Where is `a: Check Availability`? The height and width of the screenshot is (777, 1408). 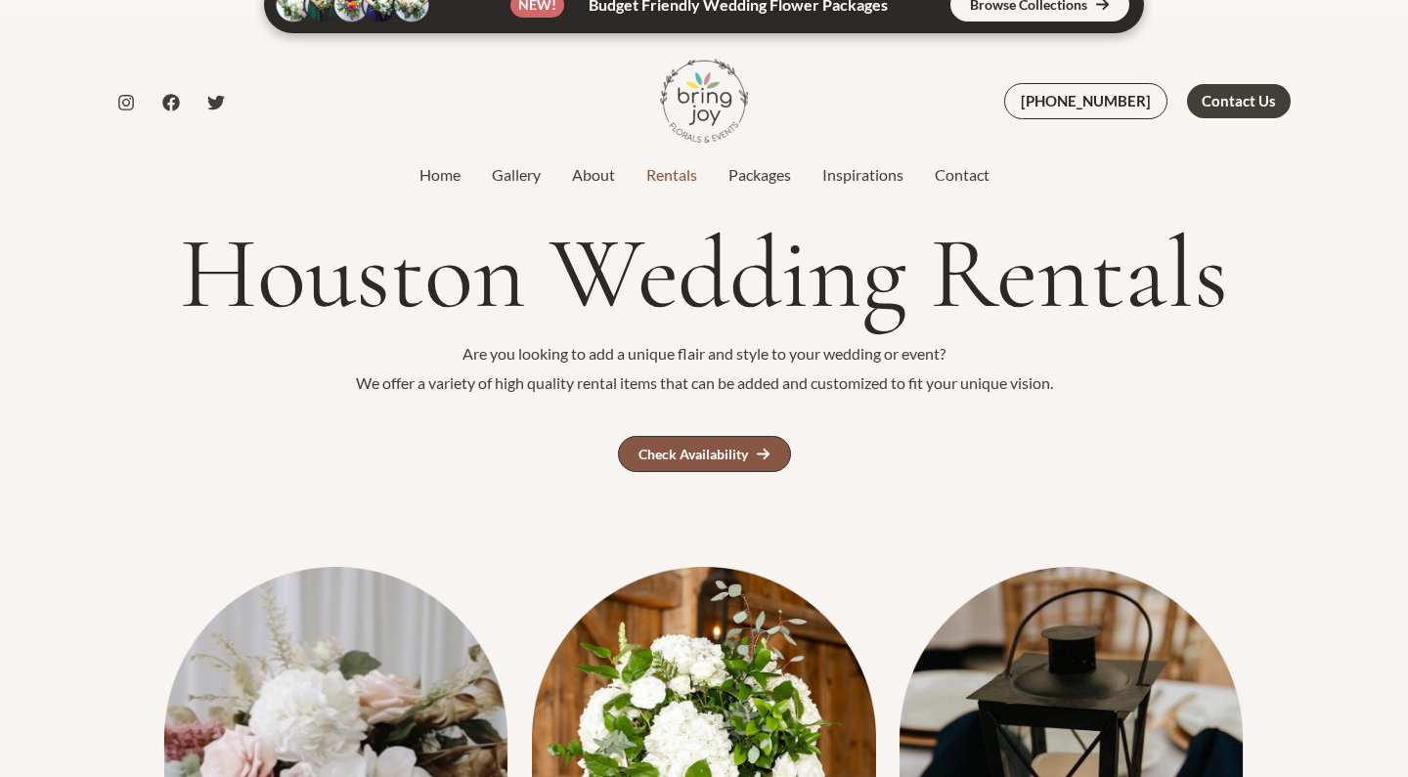
a: Check Availability is located at coordinates (704, 454).